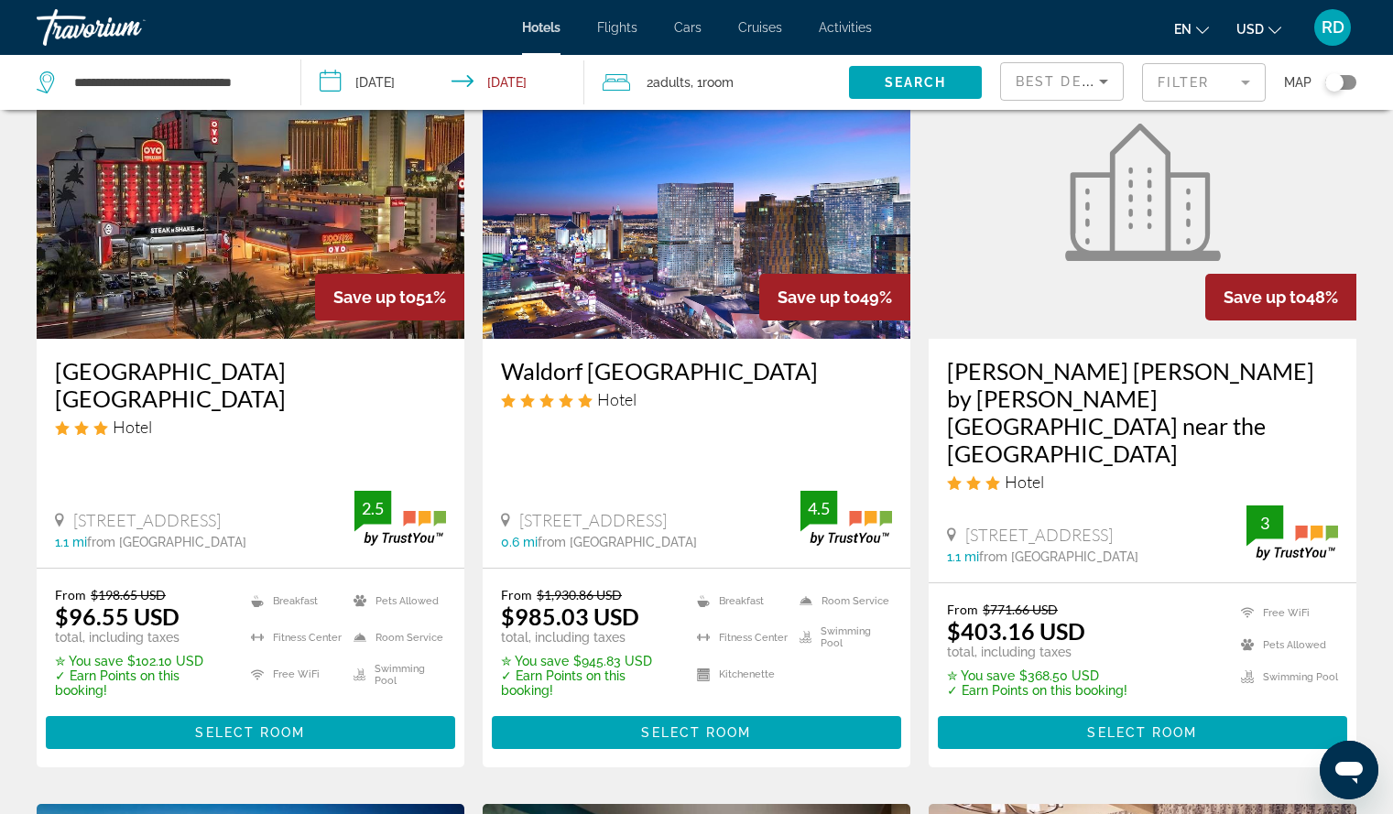 Image resolution: width=1393 pixels, height=814 pixels. Describe the element at coordinates (716, 82) in the screenshot. I see `button: Travelers: 2 adults, 0 children` at that location.